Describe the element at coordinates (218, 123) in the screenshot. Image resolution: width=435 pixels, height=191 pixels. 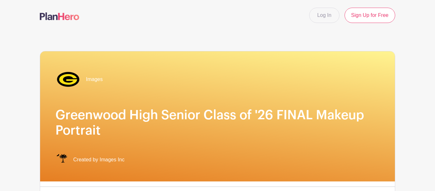
I see `h1: Greenwood High Senior Class of '26 FINAL Makeup Portrait` at that location.